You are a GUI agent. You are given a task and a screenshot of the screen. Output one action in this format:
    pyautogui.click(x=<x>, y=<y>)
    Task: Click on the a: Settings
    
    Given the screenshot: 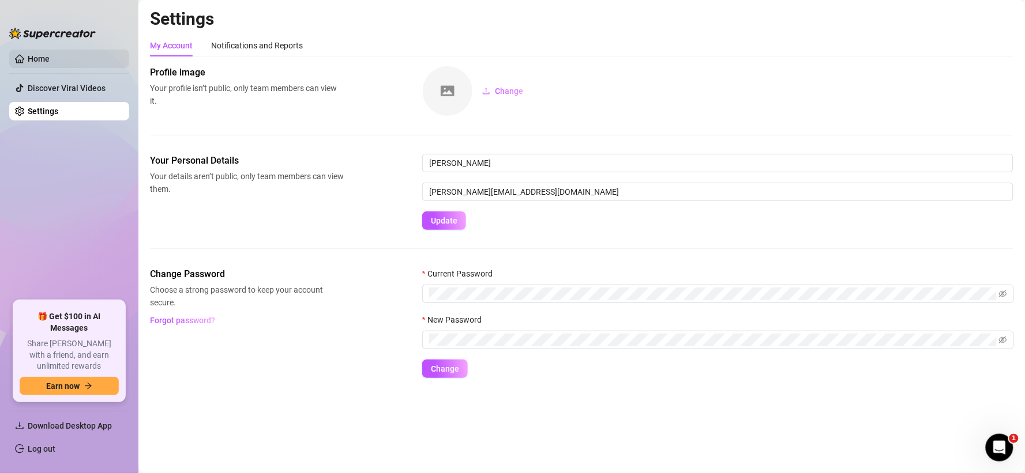 What is the action you would take?
    pyautogui.click(x=43, y=111)
    